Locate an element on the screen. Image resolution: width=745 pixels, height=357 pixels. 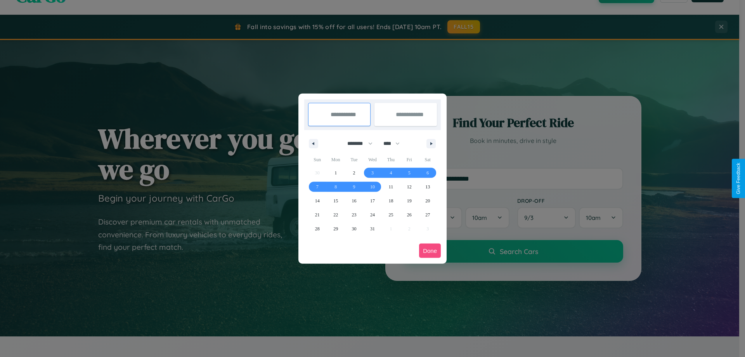
span: 3 is located at coordinates (372, 173).